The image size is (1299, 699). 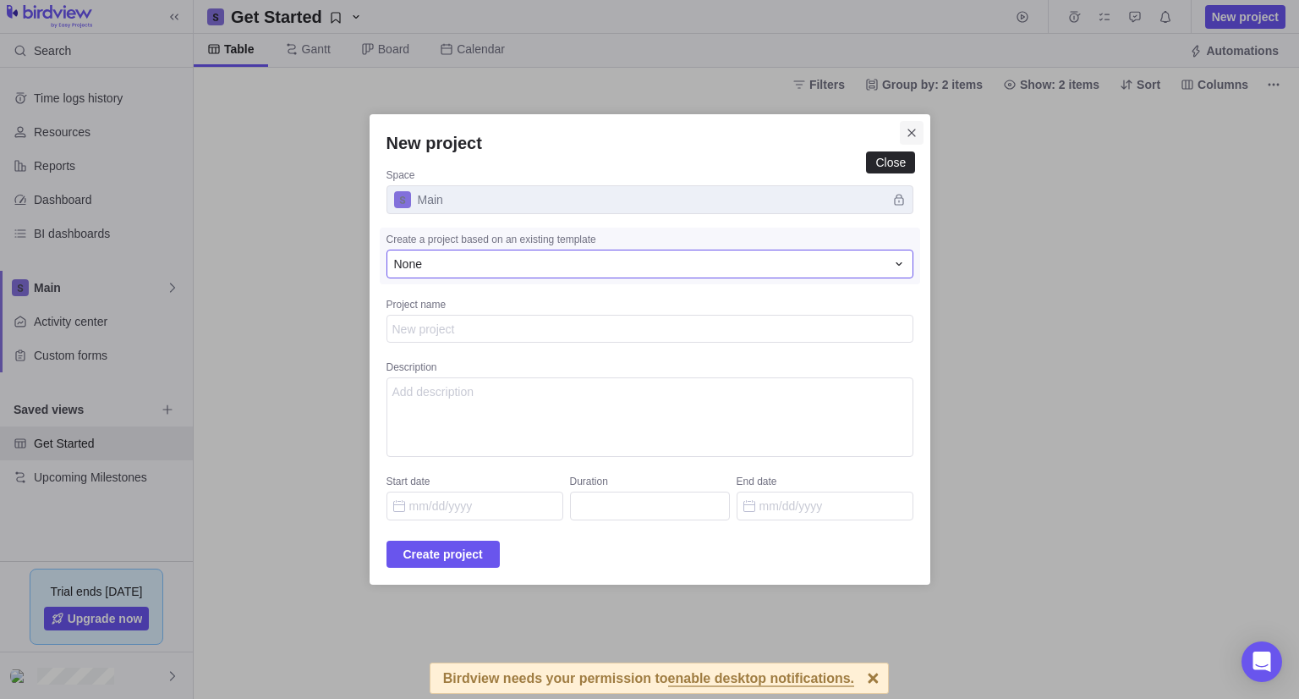 What do you see at coordinates (474, 506) in the screenshot?
I see `input: Start date` at bounding box center [474, 506].